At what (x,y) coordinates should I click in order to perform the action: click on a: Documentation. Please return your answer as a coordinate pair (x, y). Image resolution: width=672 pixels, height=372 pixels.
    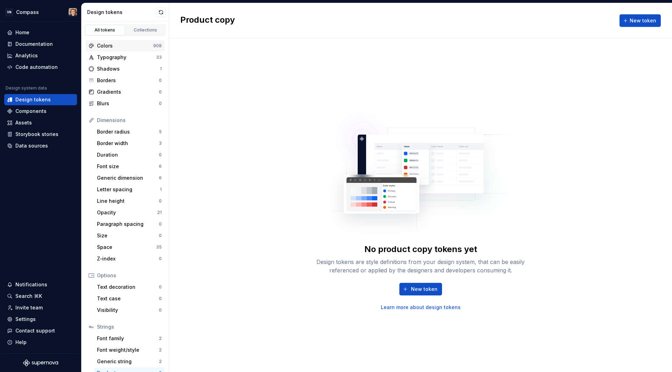
    Looking at the image, I should click on (41, 44).